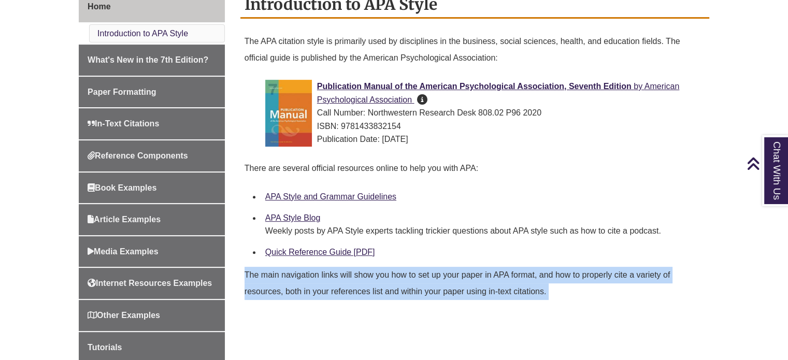  What do you see at coordinates (152, 124) in the screenshot?
I see `a: In-Text Citations` at bounding box center [152, 124].